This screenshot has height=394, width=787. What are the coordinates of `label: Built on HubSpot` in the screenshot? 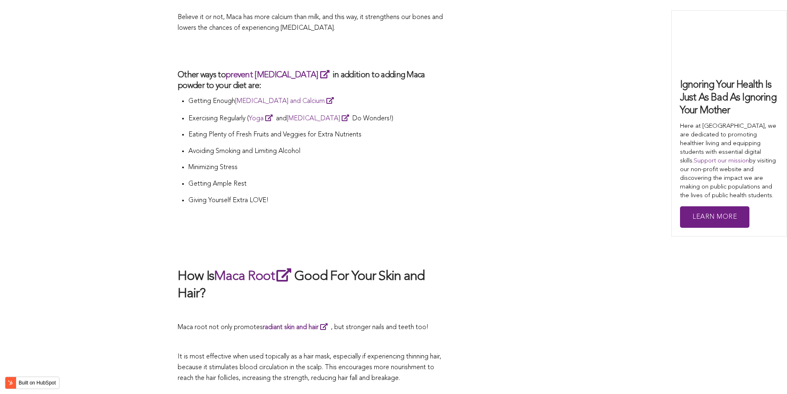 It's located at (37, 382).